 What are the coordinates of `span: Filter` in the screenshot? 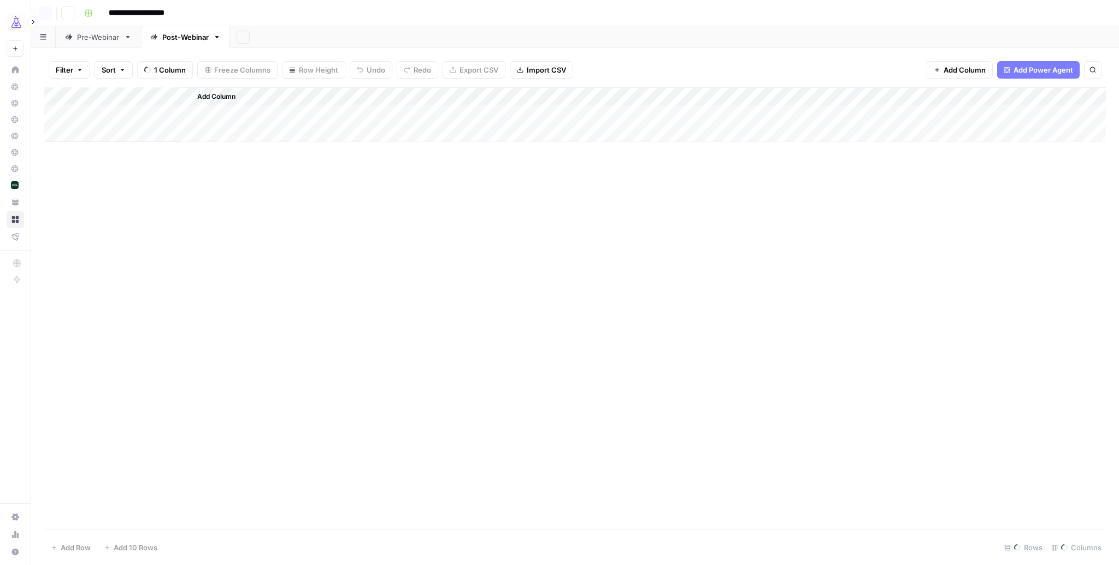 It's located at (64, 70).